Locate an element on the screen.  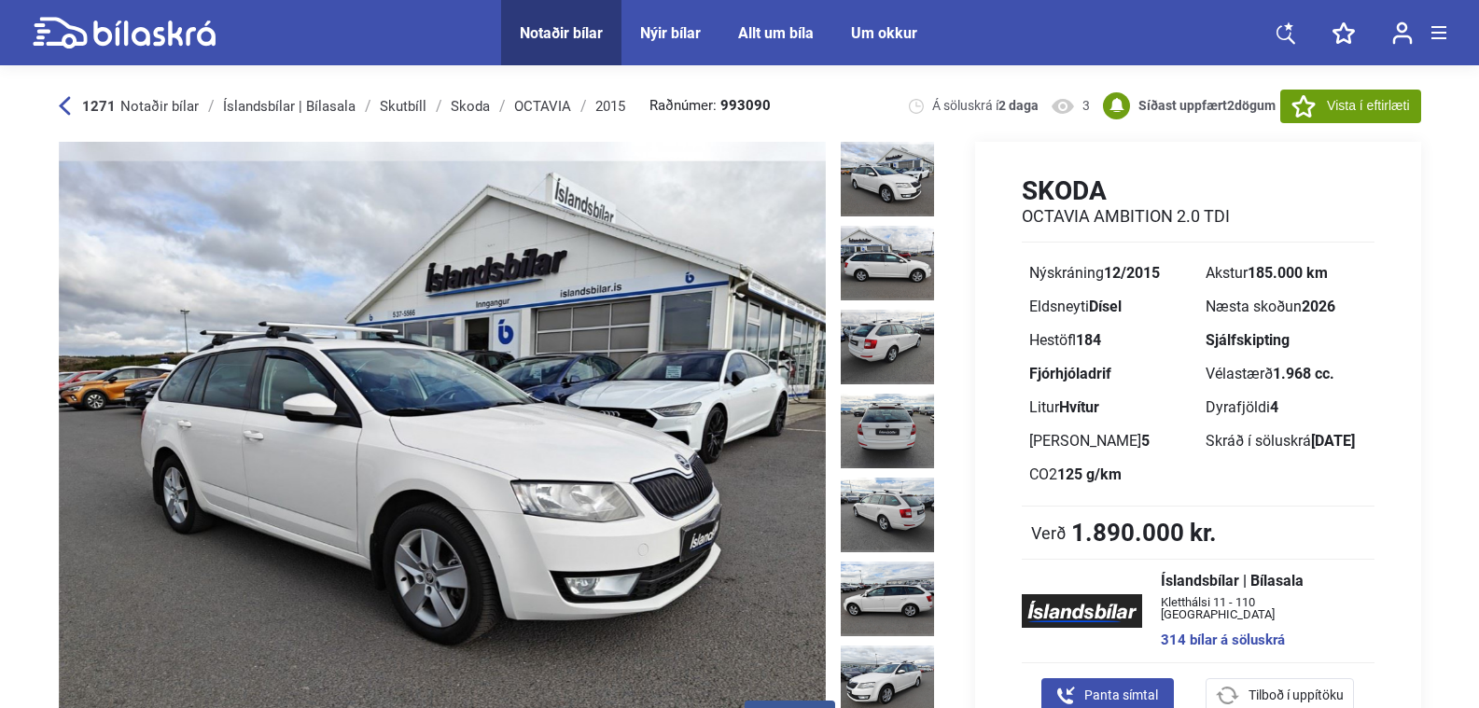
b: 184 is located at coordinates (1088, 340).